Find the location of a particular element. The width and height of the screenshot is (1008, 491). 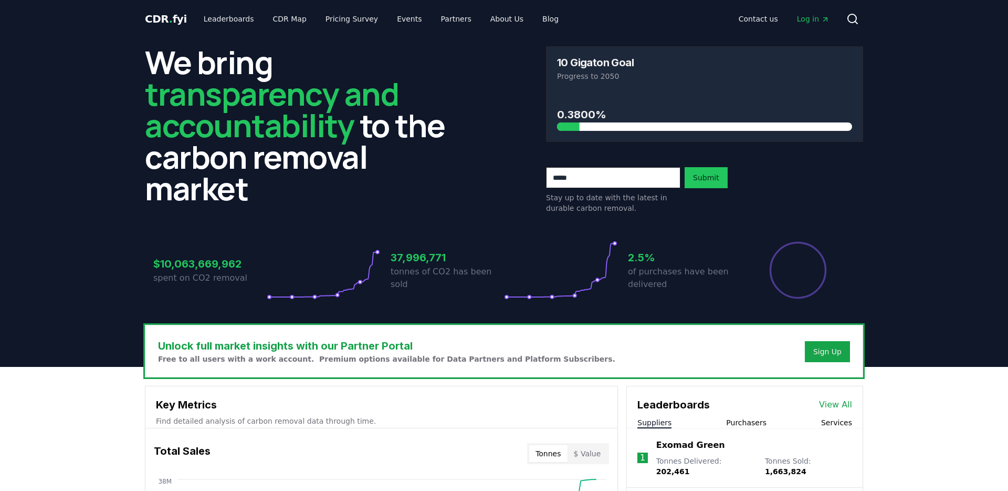

a: Contact us is located at coordinates (758, 19).